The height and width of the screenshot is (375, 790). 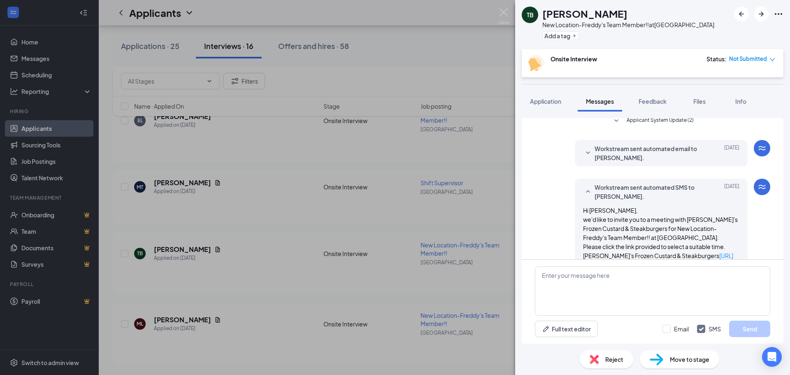 What do you see at coordinates (750, 329) in the screenshot?
I see `button: Send` at bounding box center [750, 329].